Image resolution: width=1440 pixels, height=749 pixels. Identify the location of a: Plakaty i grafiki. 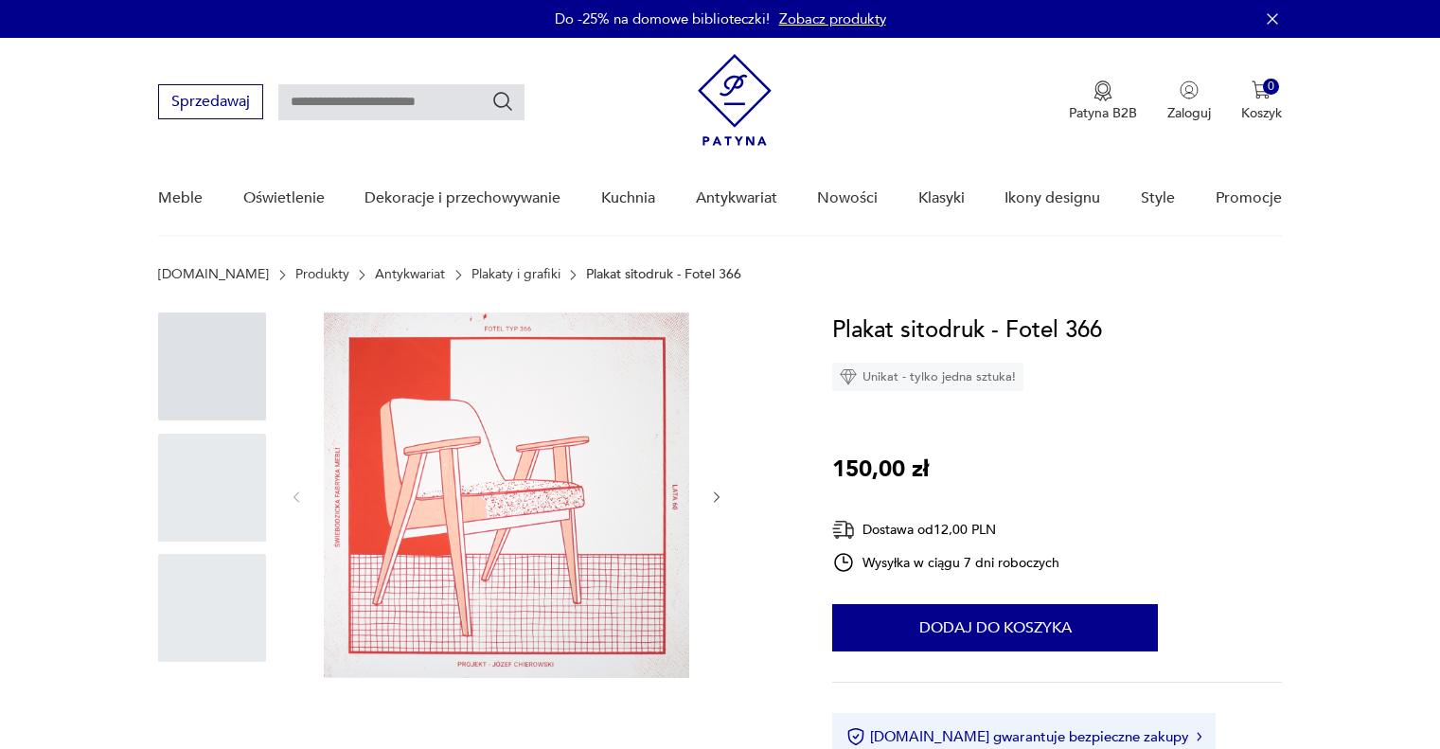
(516, 275).